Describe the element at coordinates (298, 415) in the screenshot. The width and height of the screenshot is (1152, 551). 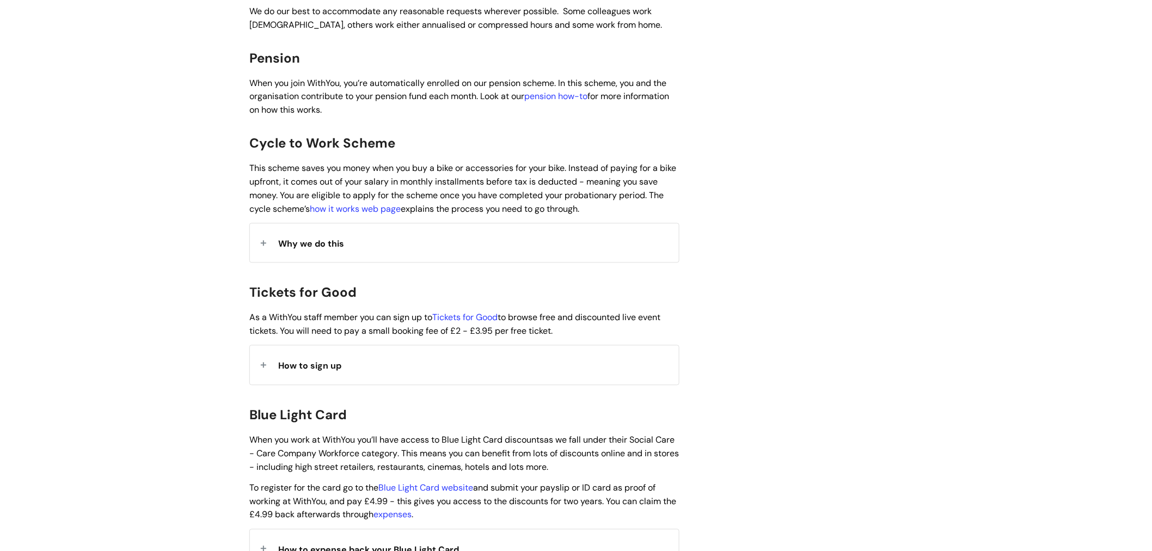
I see `span: Blue Light Card` at that location.